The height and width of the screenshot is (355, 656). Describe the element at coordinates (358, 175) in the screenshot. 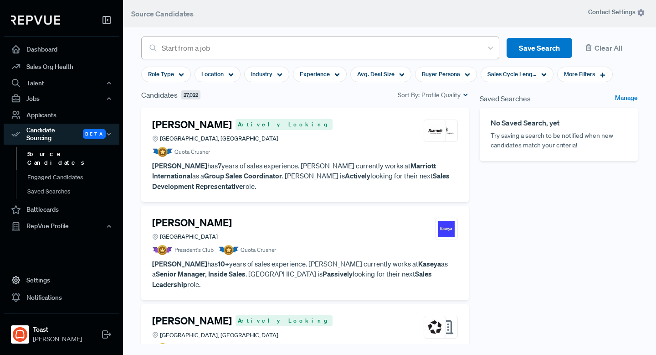

I see `strong: Actively` at that location.